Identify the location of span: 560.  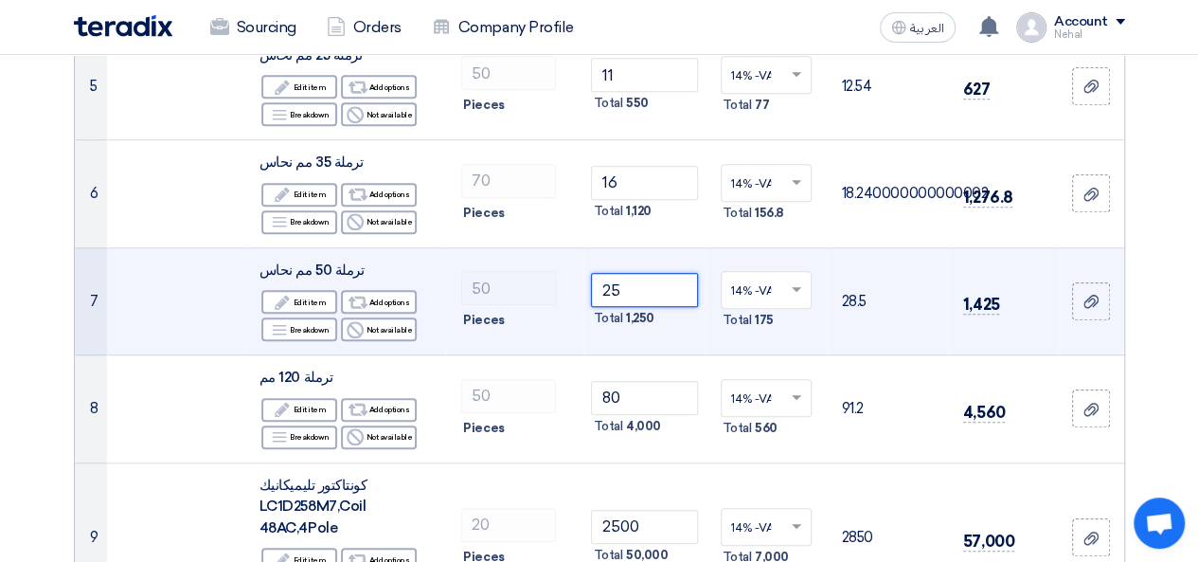
(766, 428).